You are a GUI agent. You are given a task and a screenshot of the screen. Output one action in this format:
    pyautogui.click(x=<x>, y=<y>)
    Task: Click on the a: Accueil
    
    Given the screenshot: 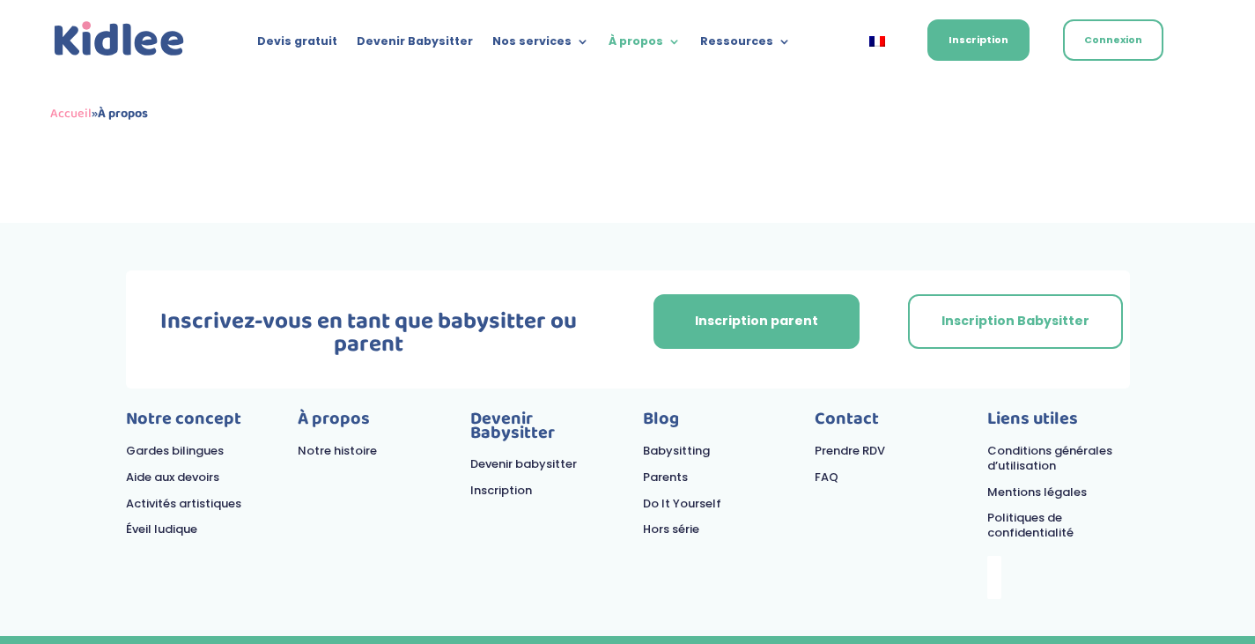 What is the action you would take?
    pyautogui.click(x=70, y=114)
    